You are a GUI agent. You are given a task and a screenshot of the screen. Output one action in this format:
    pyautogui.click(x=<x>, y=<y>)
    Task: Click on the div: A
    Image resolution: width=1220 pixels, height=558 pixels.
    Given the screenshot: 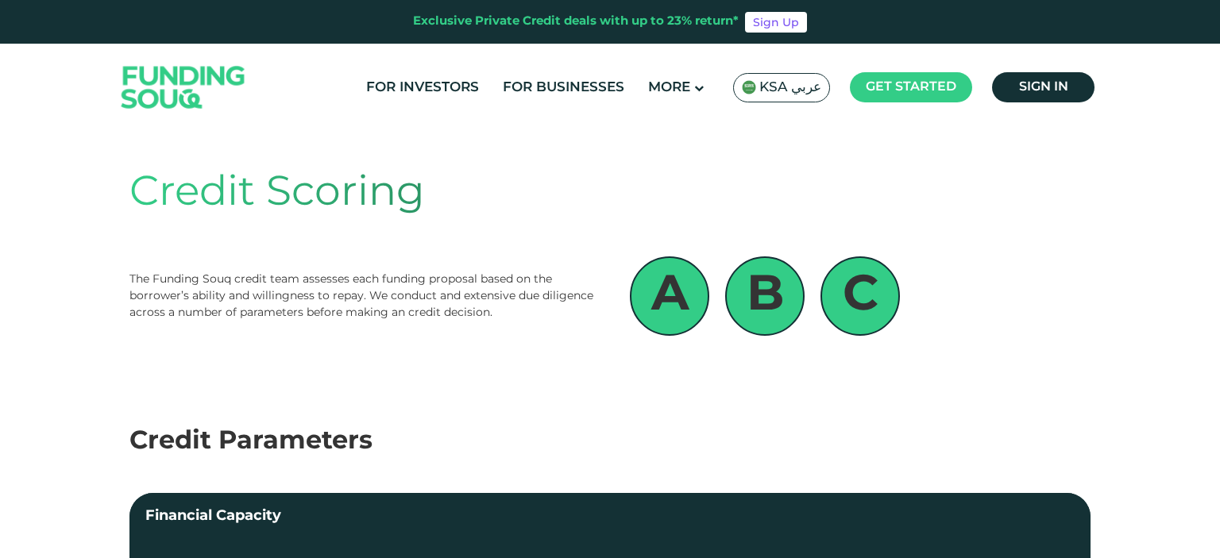 What is the action you would take?
    pyautogui.click(x=670, y=296)
    